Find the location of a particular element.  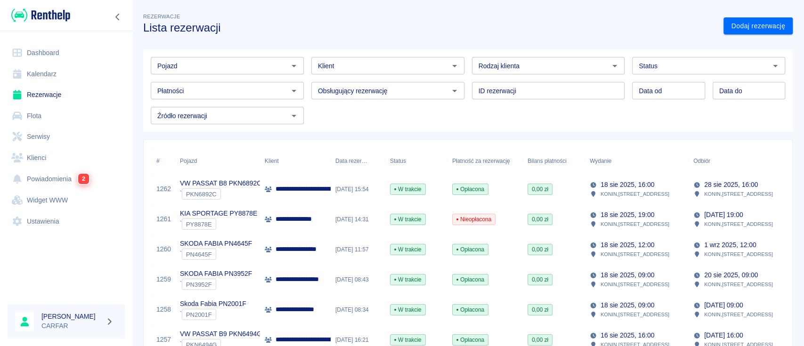

span: PKN6892C is located at coordinates (201, 194).